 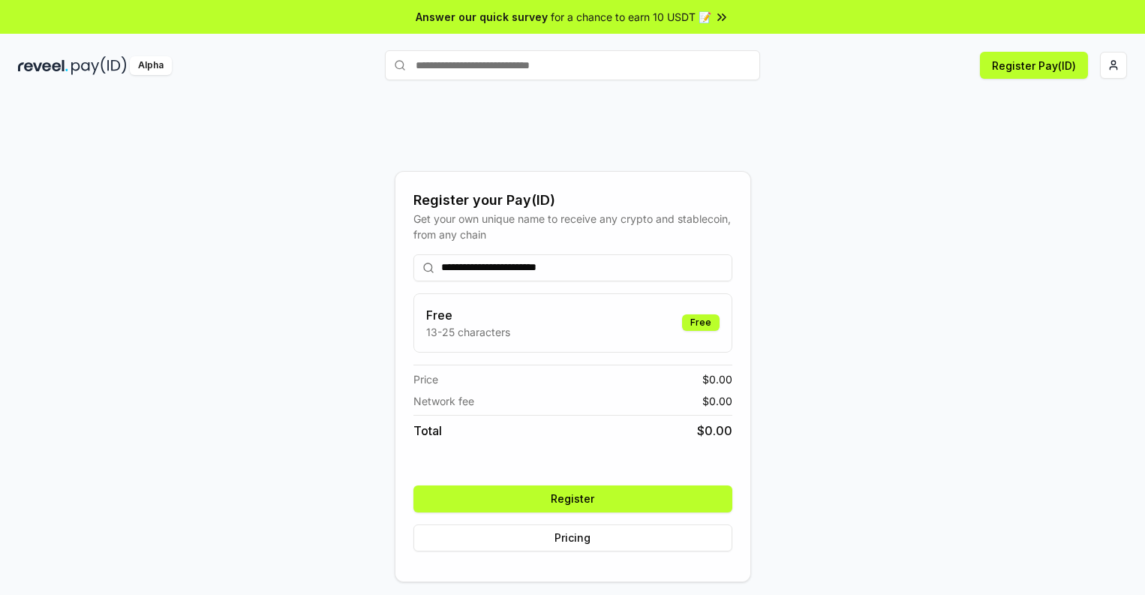 What do you see at coordinates (572, 200) in the screenshot?
I see `div: Register your Pay(ID)` at bounding box center [572, 200].